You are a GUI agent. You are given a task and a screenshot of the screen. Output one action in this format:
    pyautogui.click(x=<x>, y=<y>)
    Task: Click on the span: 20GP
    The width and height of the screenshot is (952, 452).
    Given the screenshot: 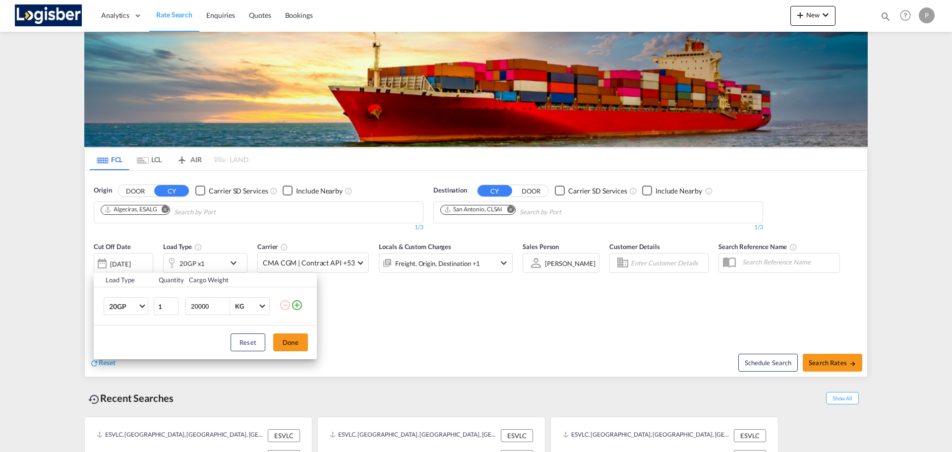 What is the action you would take?
    pyautogui.click(x=123, y=306)
    